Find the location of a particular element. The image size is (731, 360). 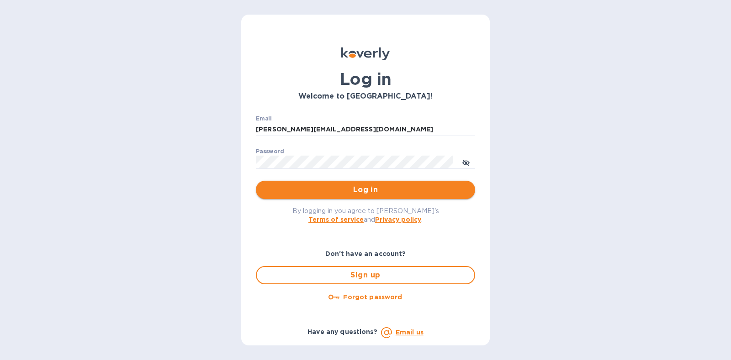

label: Email is located at coordinates (264, 119).